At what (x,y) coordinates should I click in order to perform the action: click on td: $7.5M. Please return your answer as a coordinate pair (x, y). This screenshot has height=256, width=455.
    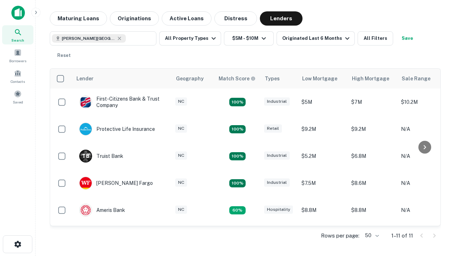
    Looking at the image, I should click on (323, 183).